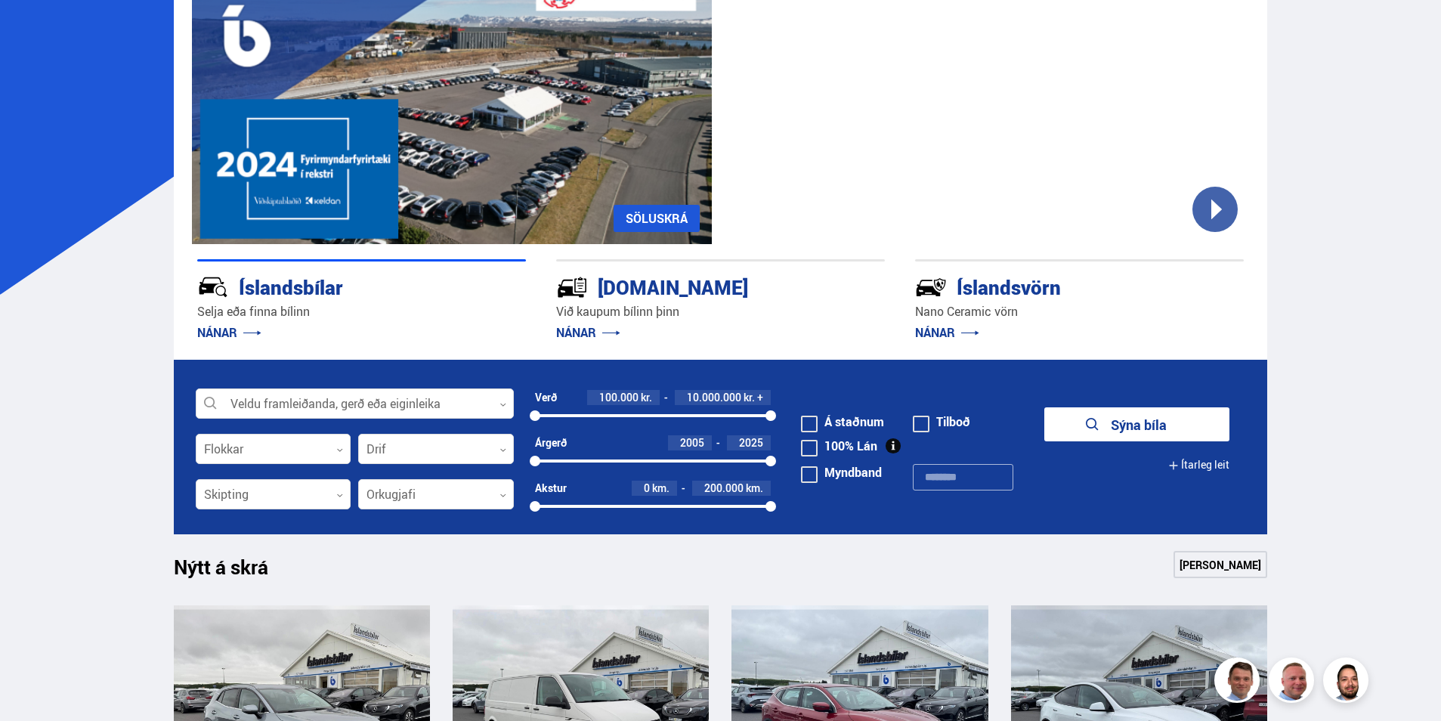 The image size is (1441, 721). I want to click on label: 100% Lán, so click(839, 446).